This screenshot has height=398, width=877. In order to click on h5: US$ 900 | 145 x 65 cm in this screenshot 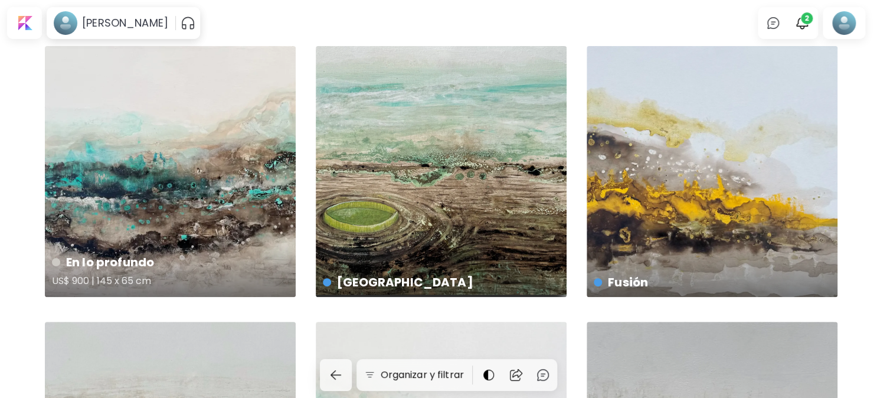, I will do `click(169, 283)`.